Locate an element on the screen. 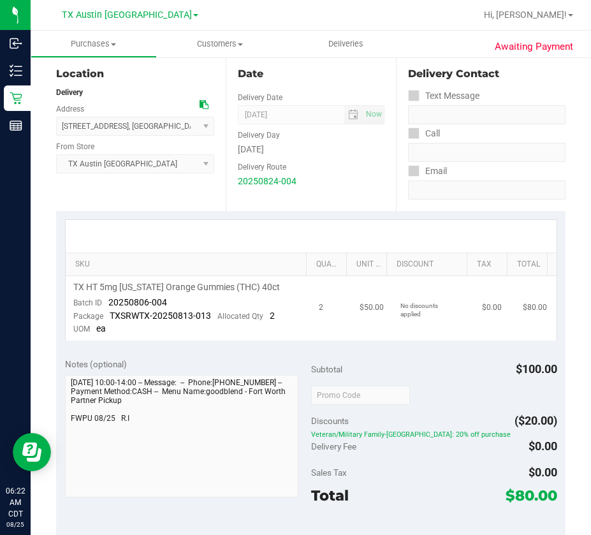 The height and width of the screenshot is (535, 591). a: Purchases is located at coordinates (94, 44).